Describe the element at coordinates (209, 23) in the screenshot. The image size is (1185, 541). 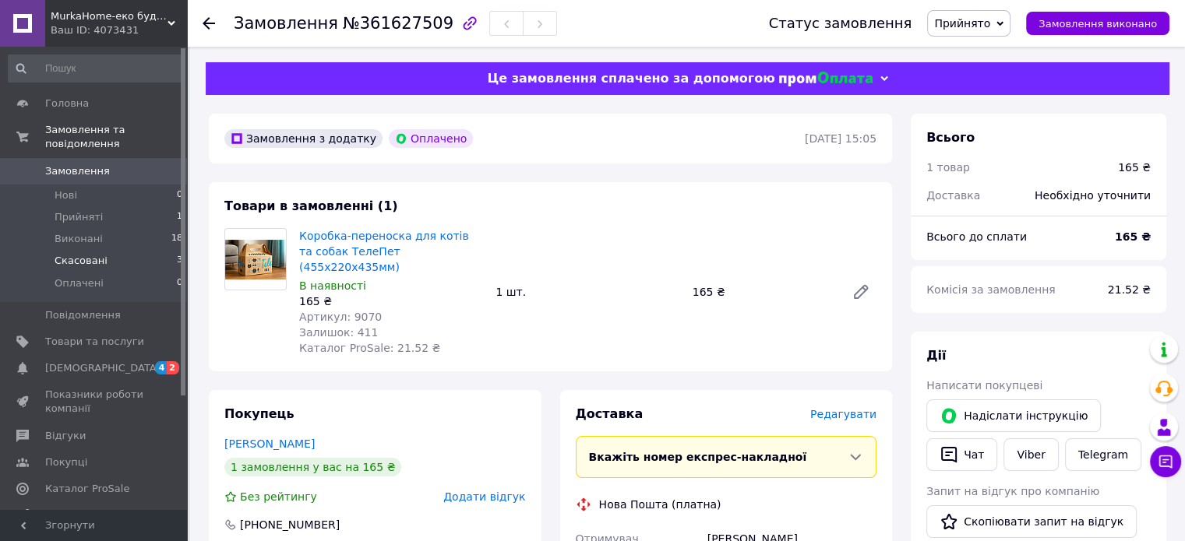
I see `div: Повернутися назад` at that location.